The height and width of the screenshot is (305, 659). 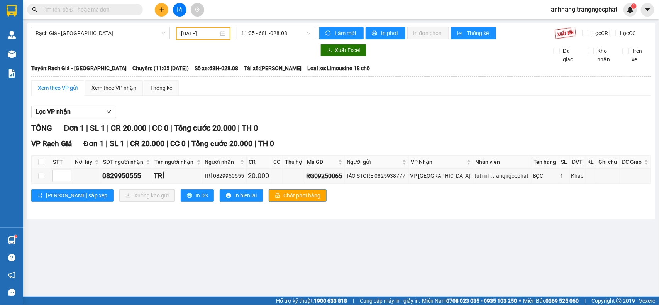 I want to click on button: In đơn chọn, so click(x=428, y=33).